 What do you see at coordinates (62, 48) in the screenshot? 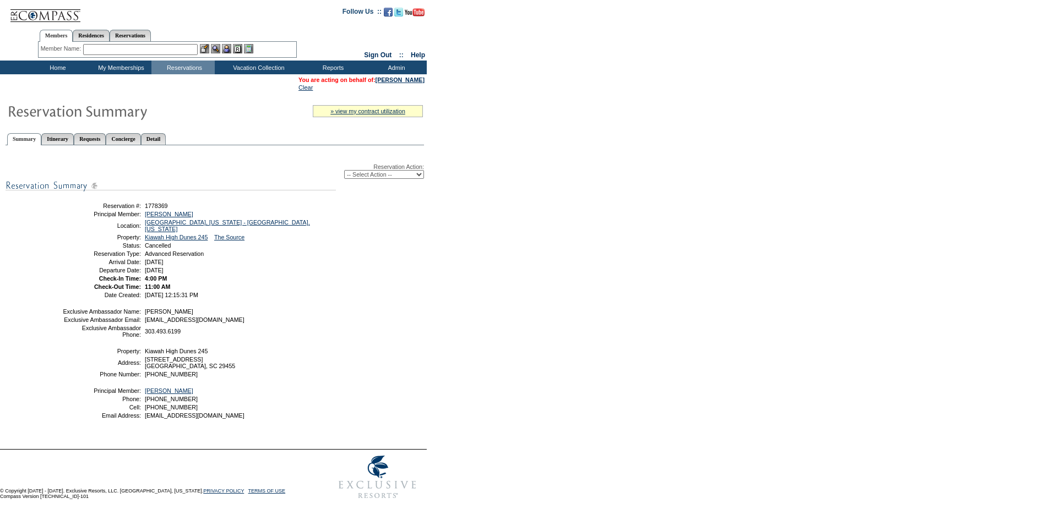
I see `div: Member Name:` at bounding box center [62, 48].